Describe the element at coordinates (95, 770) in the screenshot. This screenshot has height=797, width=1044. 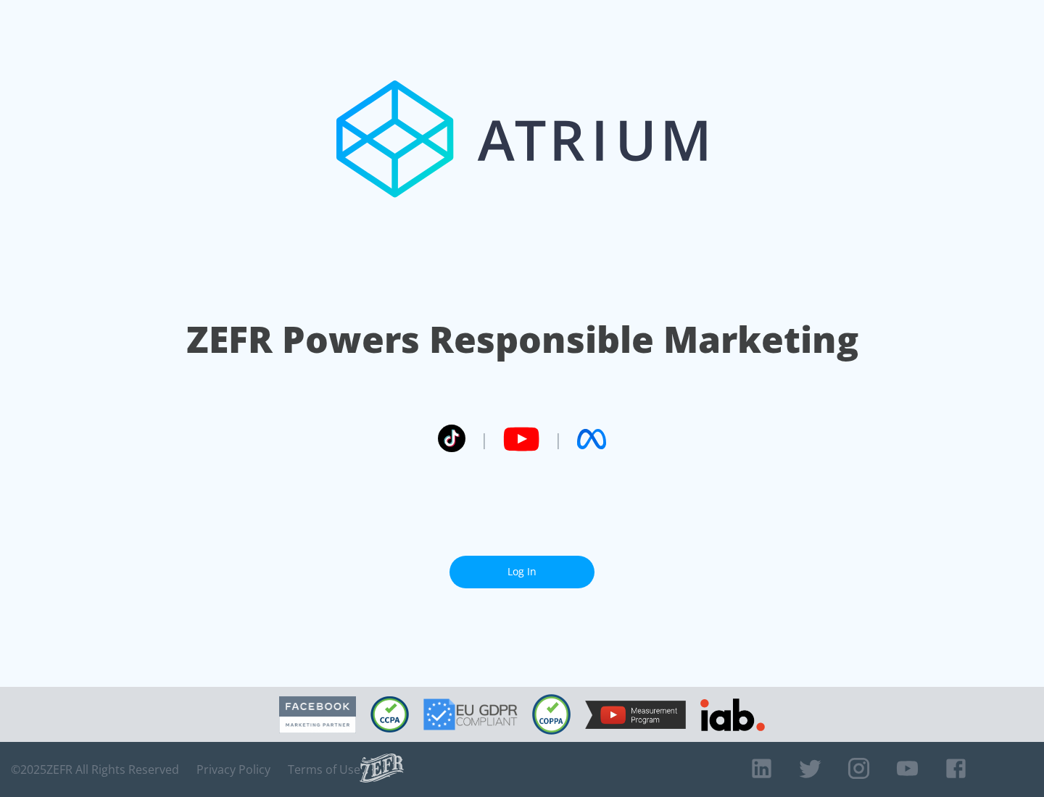
I see `span: © 2025 ZEFR All Rights Reserved` at that location.